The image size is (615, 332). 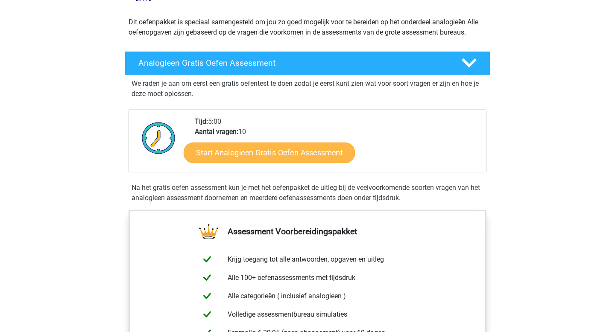 I want to click on a: Start Analogieen Gratis Oefen Assessment, so click(x=269, y=153).